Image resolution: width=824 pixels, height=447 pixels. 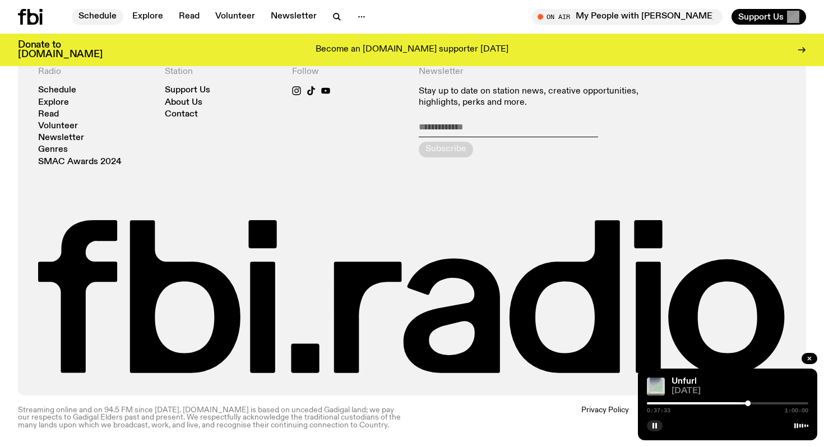 I want to click on h4: Station, so click(x=221, y=72).